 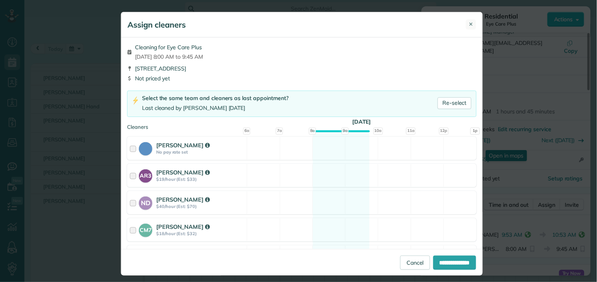 What do you see at coordinates (157, 25) in the screenshot?
I see `h5: Assign cleaners` at bounding box center [157, 25].